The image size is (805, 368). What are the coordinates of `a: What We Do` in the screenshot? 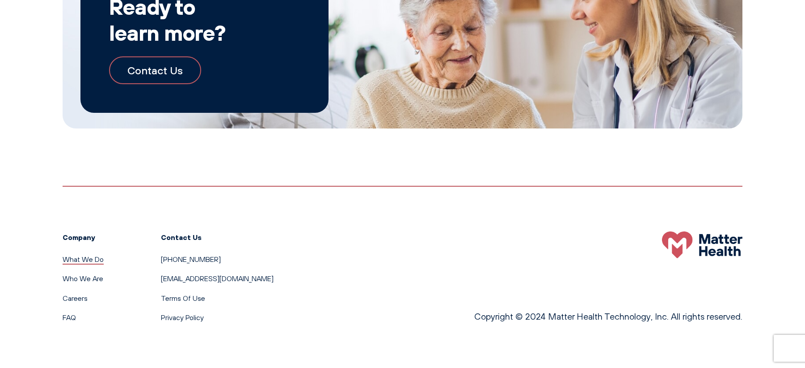 It's located at (83, 259).